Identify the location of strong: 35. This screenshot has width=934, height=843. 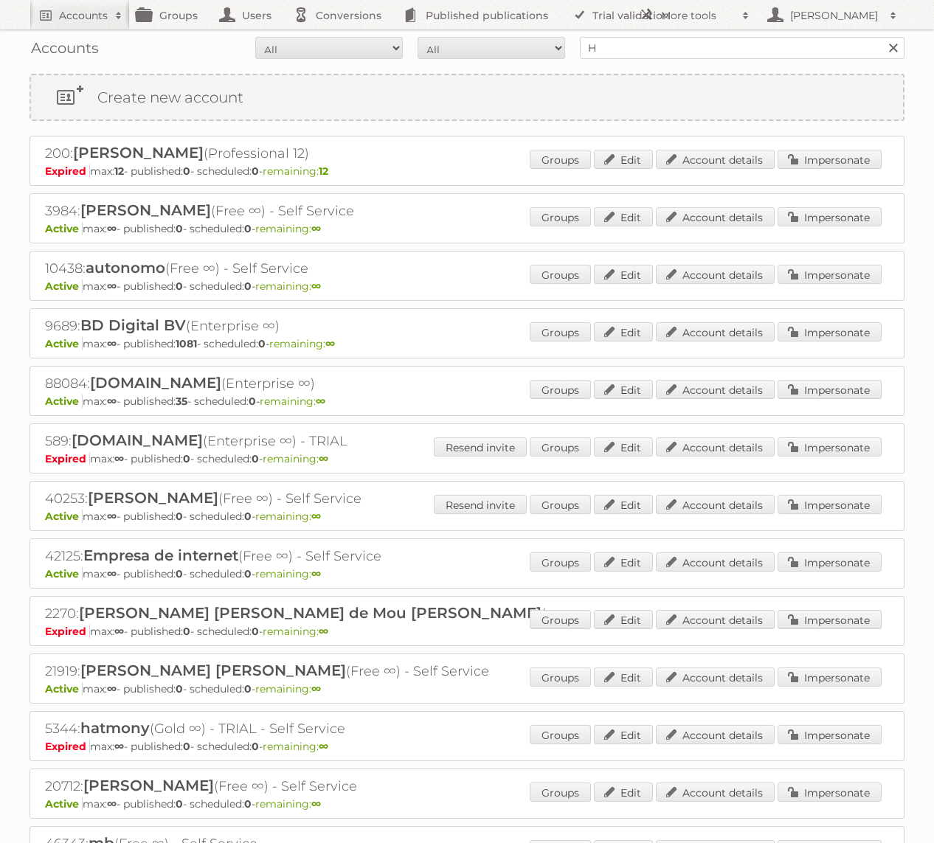
(181, 401).